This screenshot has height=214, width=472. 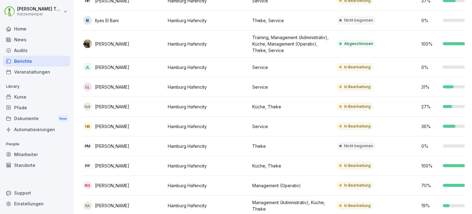 What do you see at coordinates (37, 193) in the screenshot?
I see `div: Support` at bounding box center [37, 193].